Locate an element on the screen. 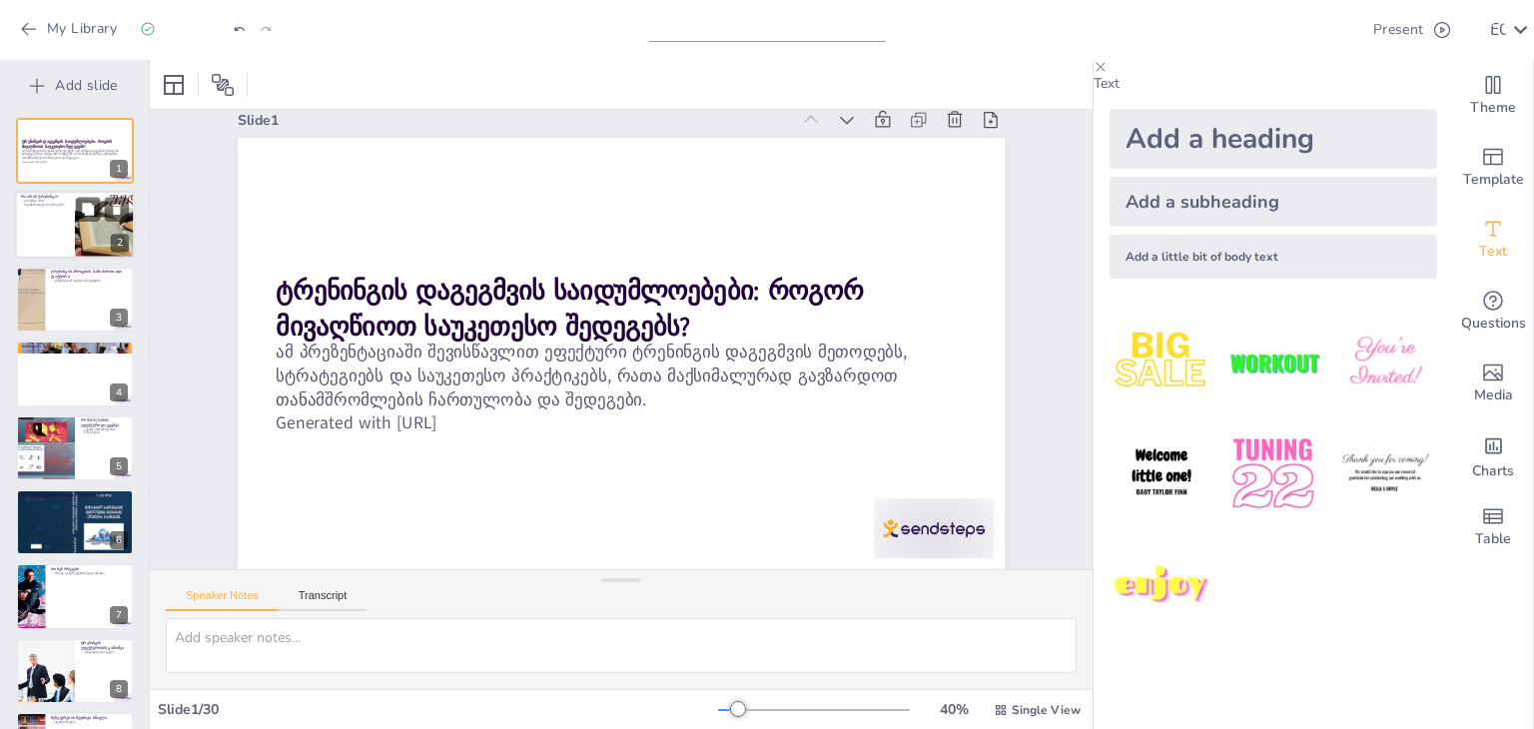 Image resolution: width=1534 pixels, height=729 pixels. span: Text is located at coordinates (1493, 252).